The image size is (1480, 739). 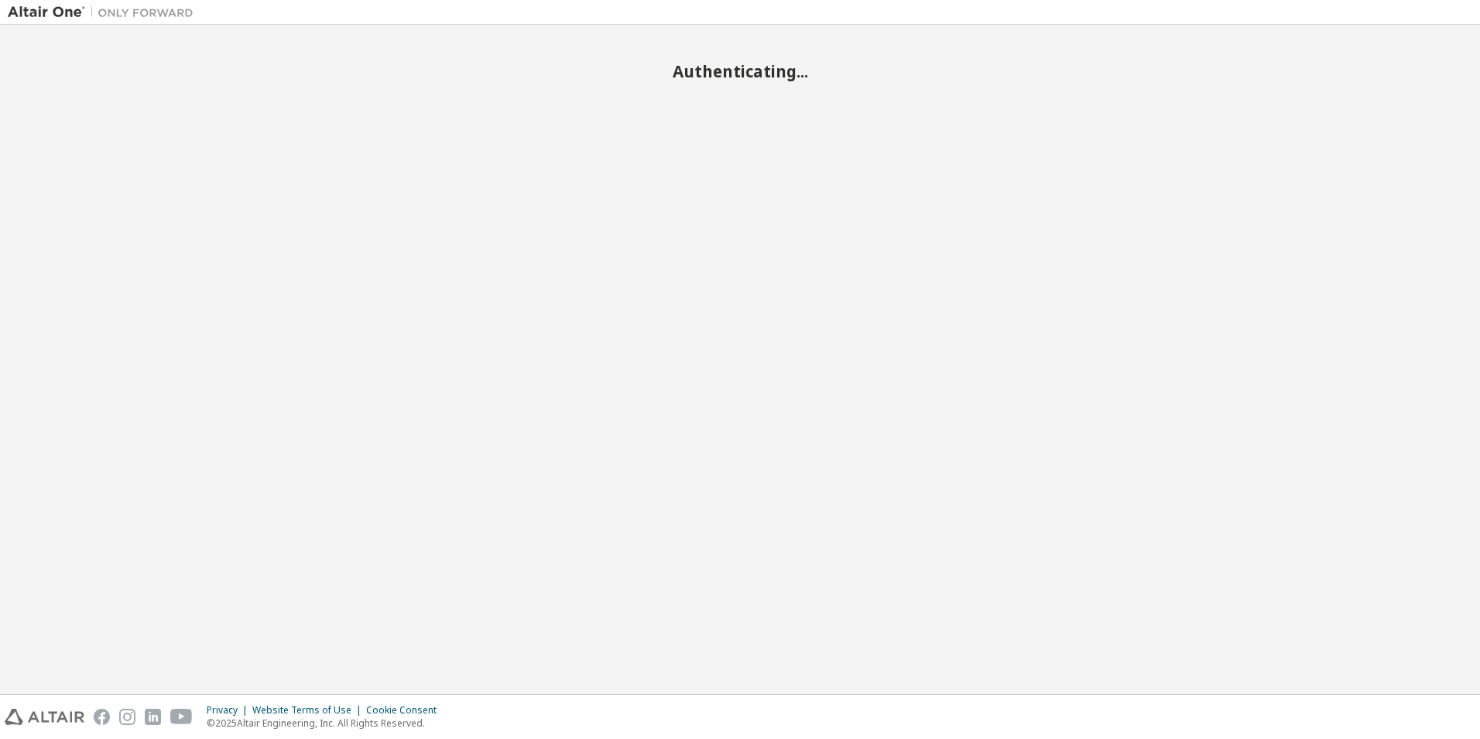 I want to click on div: Website Terms of Use, so click(x=309, y=710).